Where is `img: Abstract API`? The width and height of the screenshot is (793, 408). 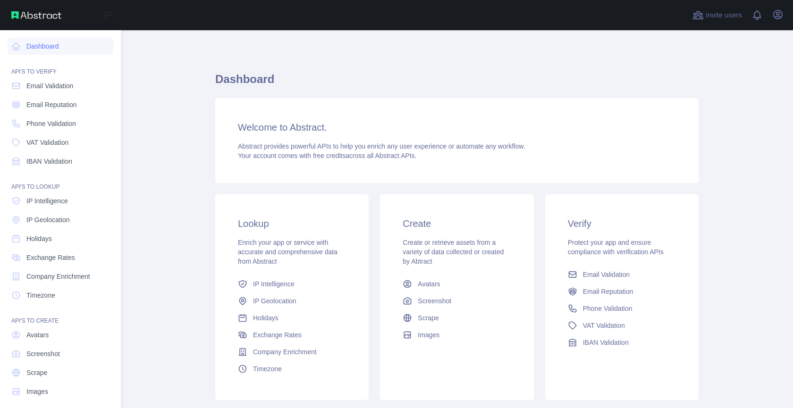
img: Abstract API is located at coordinates (36, 15).